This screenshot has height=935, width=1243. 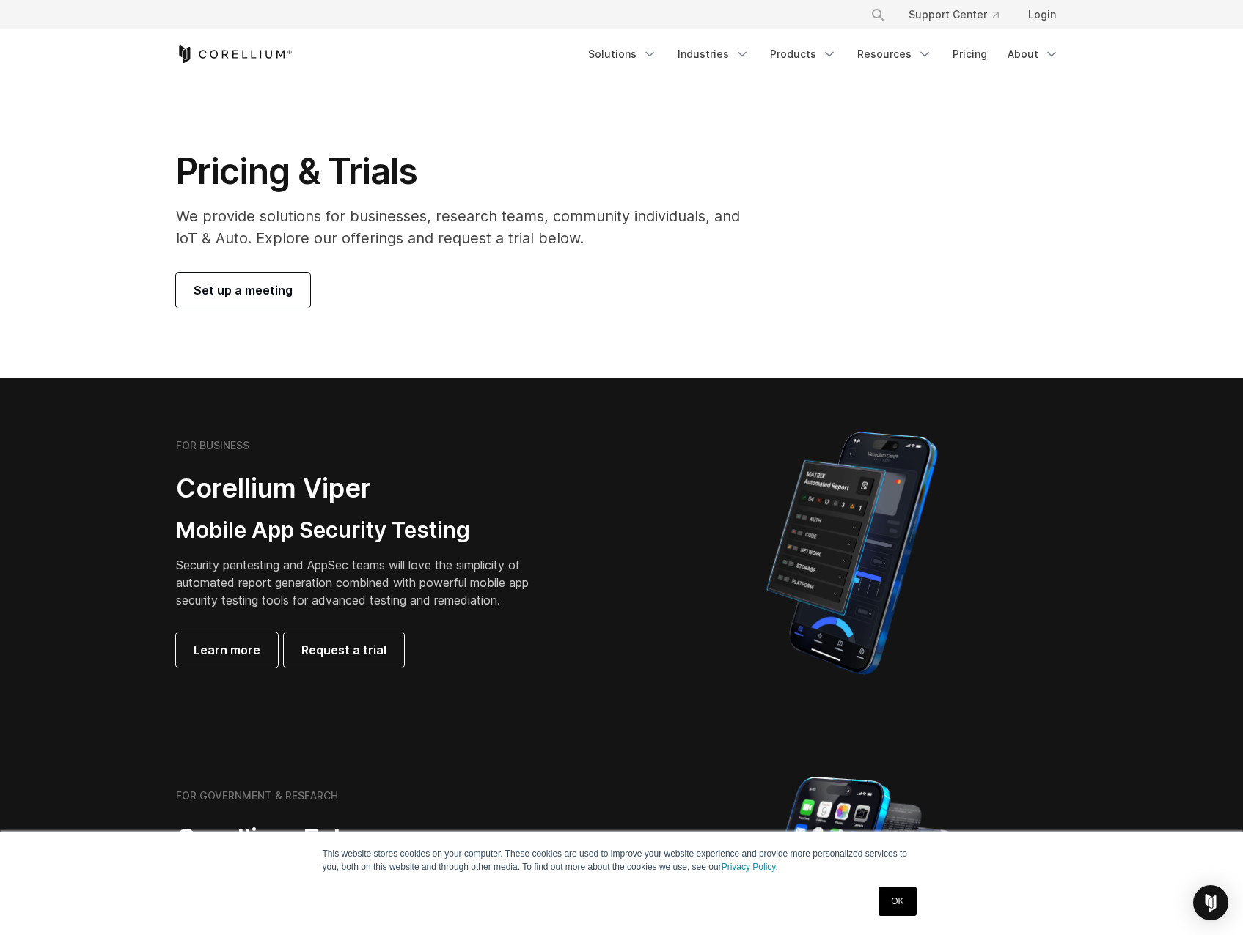 I want to click on div: Open Intercom Messenger, so click(x=1210, y=903).